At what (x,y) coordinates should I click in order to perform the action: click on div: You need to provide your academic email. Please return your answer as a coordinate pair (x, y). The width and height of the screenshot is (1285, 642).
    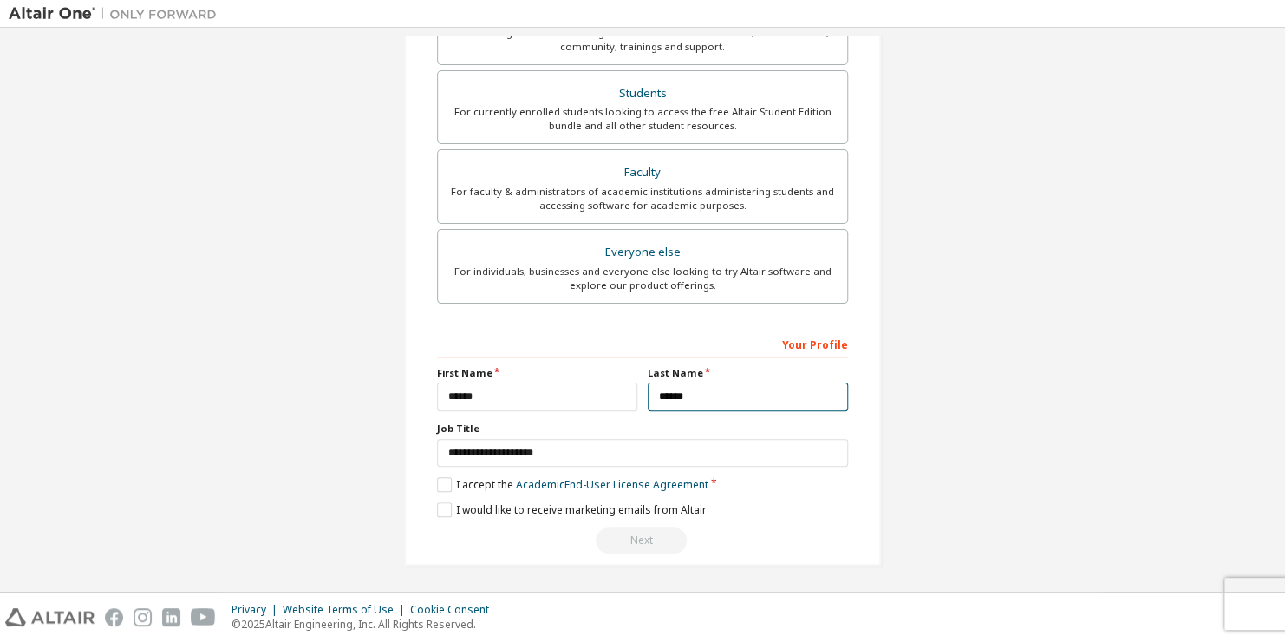
    Looking at the image, I should click on (642, 540).